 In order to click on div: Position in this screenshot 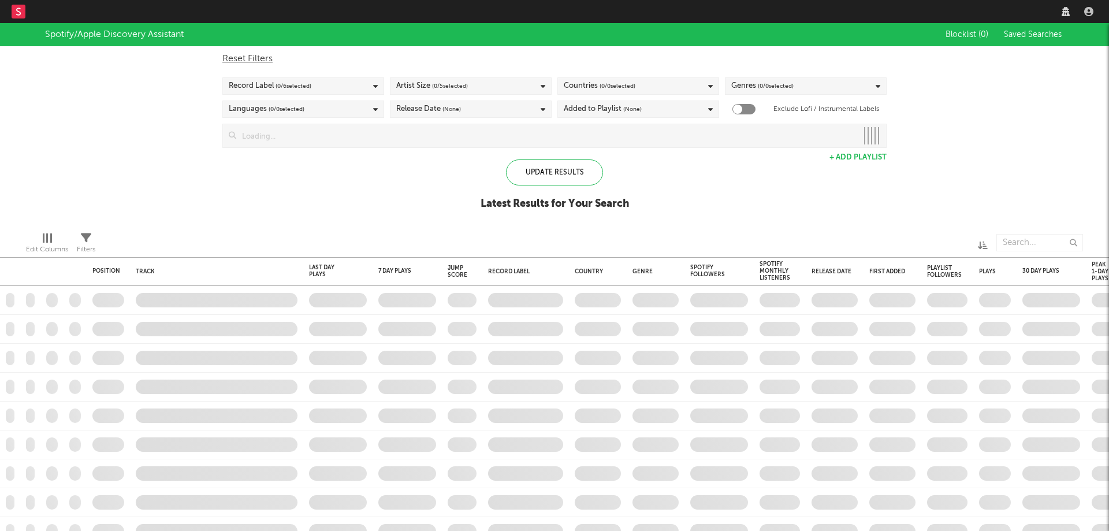, I will do `click(106, 271)`.